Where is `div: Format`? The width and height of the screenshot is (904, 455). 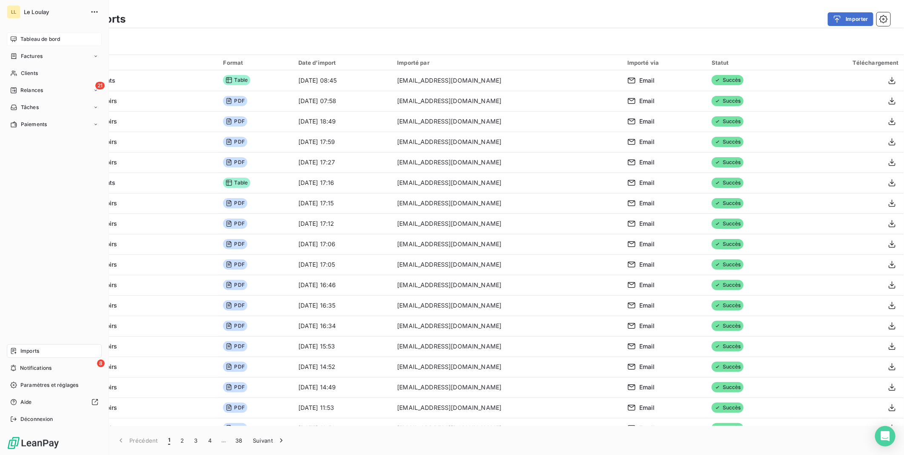 div: Format is located at coordinates (255, 63).